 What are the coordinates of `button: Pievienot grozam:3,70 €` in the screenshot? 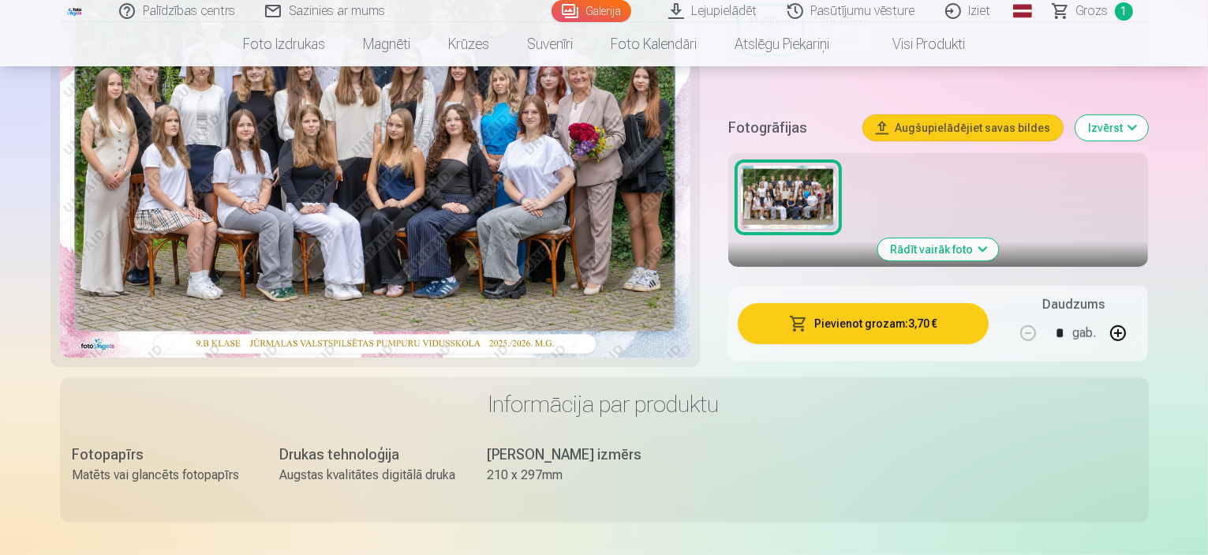 It's located at (863, 324).